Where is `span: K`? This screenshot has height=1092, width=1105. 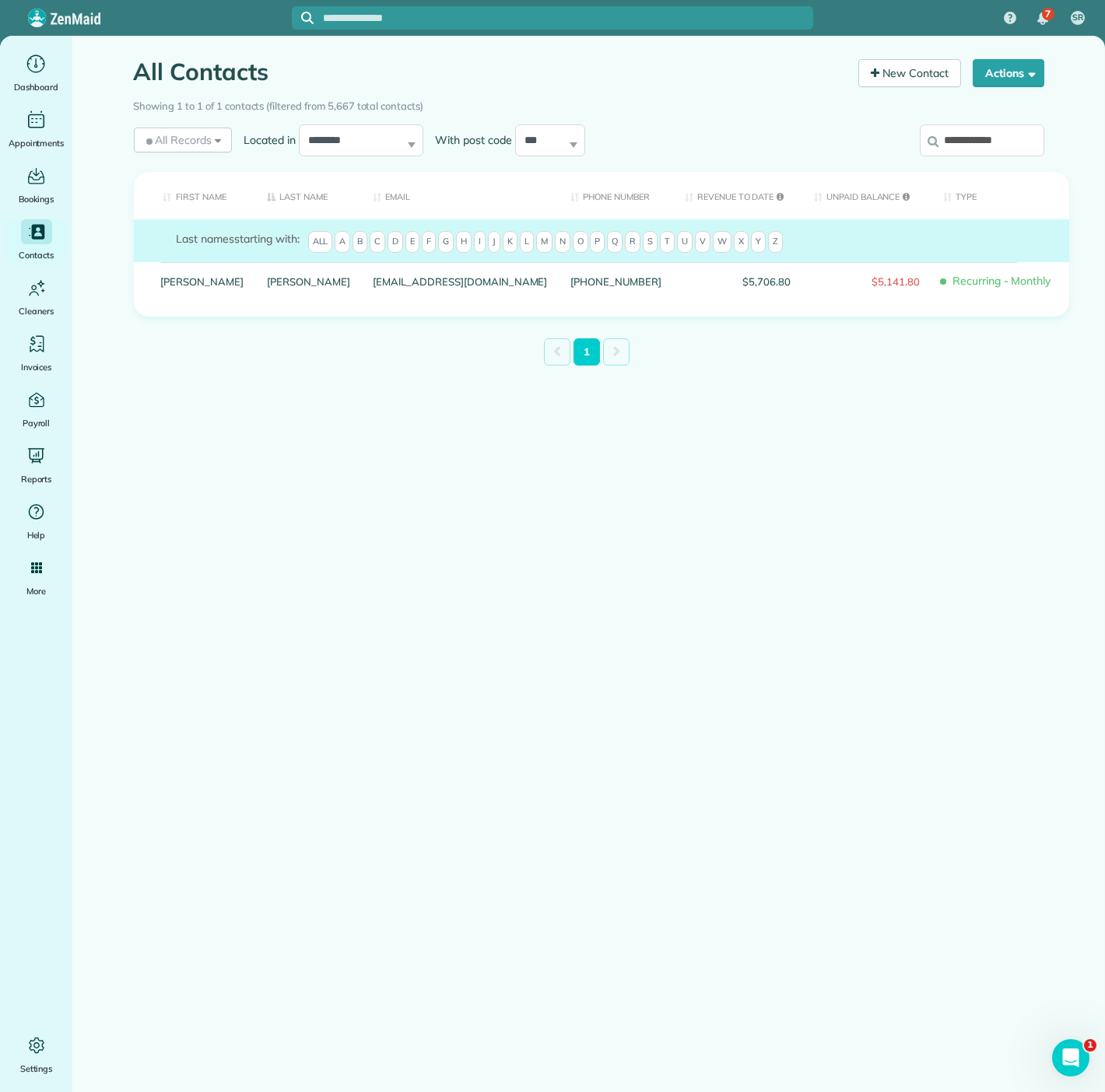
span: K is located at coordinates (509, 242).